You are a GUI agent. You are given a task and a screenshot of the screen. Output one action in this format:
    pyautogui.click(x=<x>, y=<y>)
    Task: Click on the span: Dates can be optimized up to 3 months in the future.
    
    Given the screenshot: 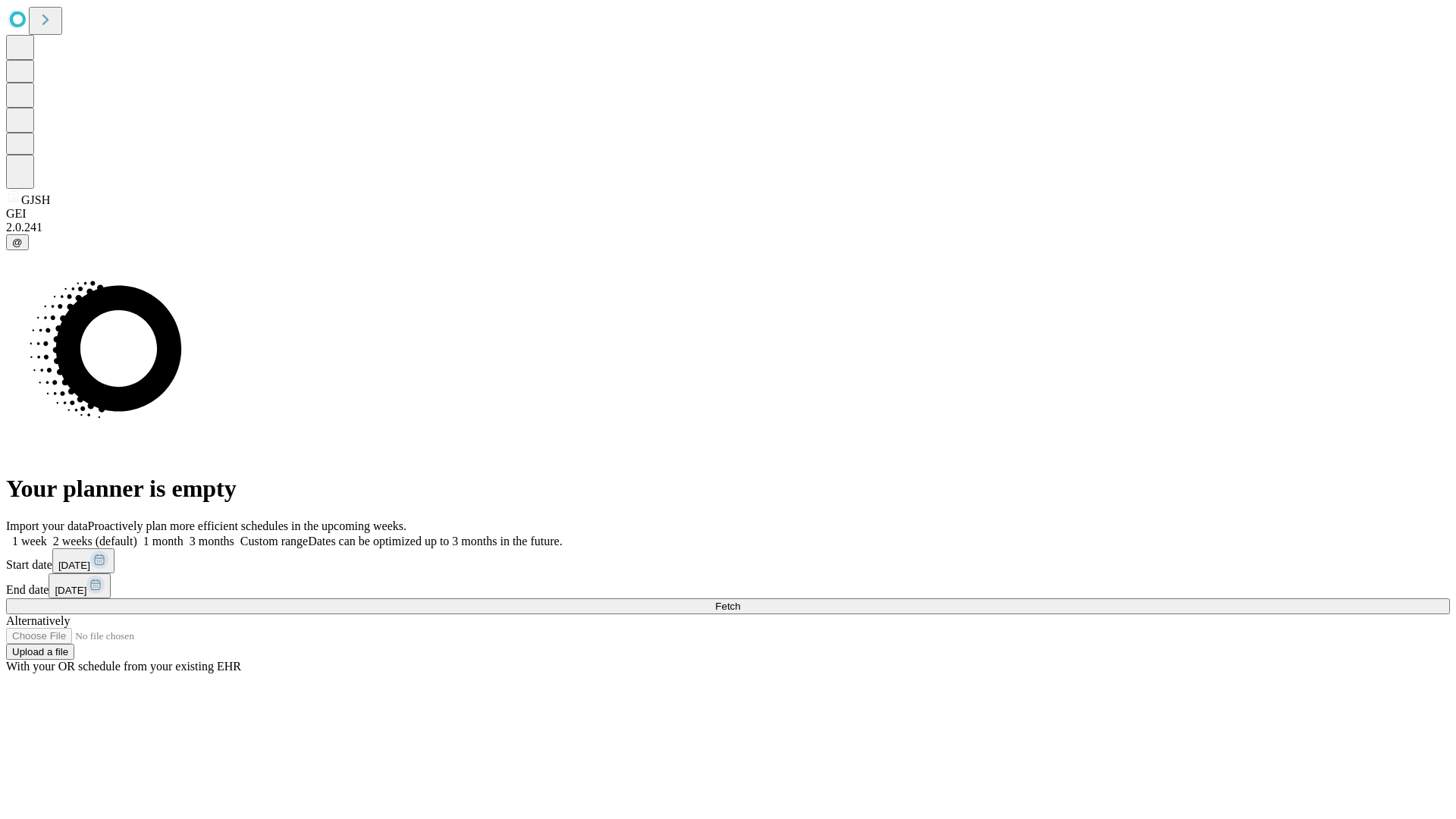 What is the action you would take?
    pyautogui.click(x=434, y=541)
    